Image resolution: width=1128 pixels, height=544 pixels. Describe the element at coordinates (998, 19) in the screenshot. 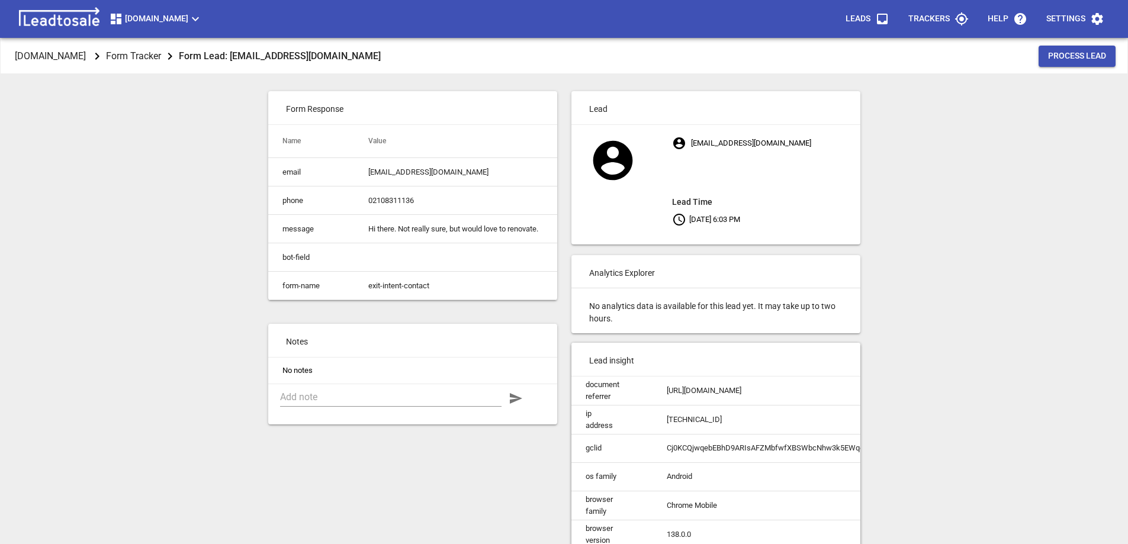

I see `p: Help` at that location.